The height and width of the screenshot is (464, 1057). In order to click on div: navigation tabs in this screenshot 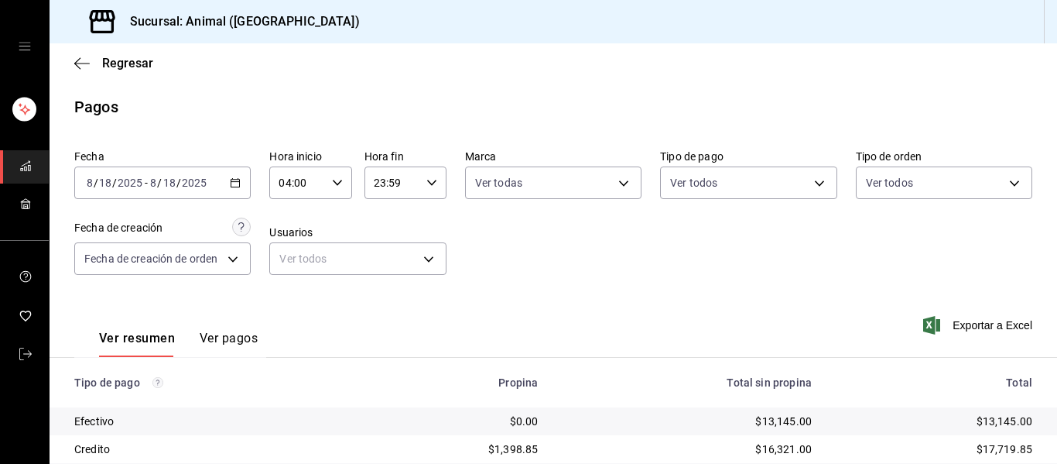, I will do `click(178, 344)`.